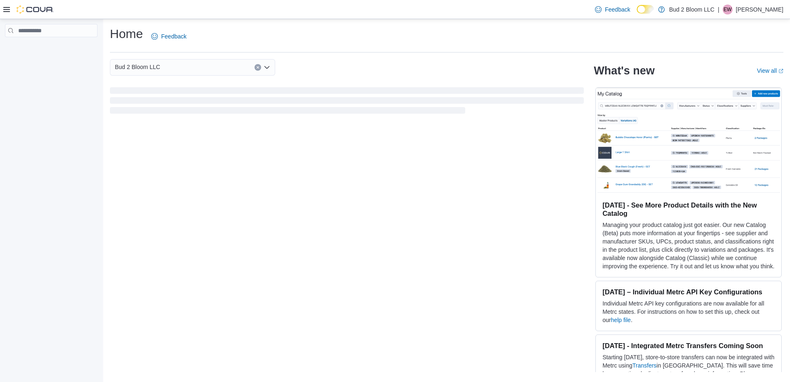  What do you see at coordinates (728, 10) in the screenshot?
I see `div: Edmund Waldron` at bounding box center [728, 10].